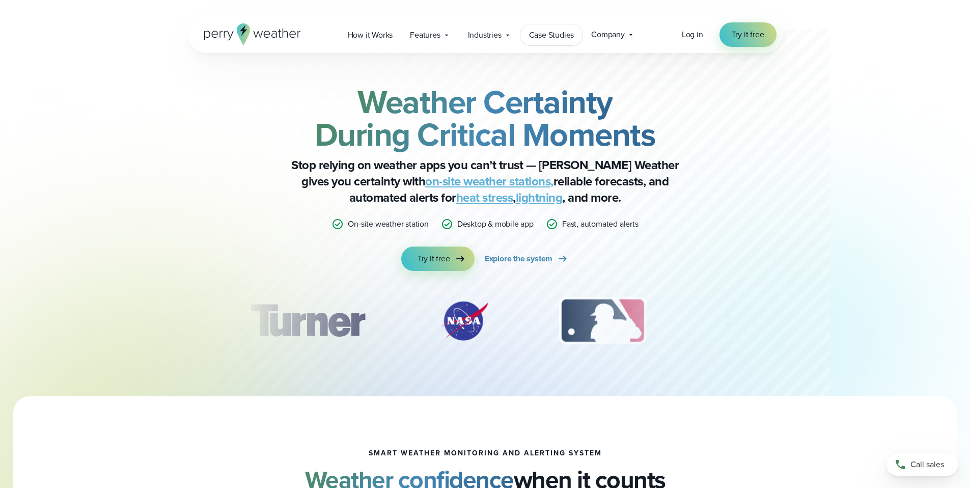 The height and width of the screenshot is (488, 970). What do you see at coordinates (922, 464) in the screenshot?
I see `a: Call sales` at bounding box center [922, 464].